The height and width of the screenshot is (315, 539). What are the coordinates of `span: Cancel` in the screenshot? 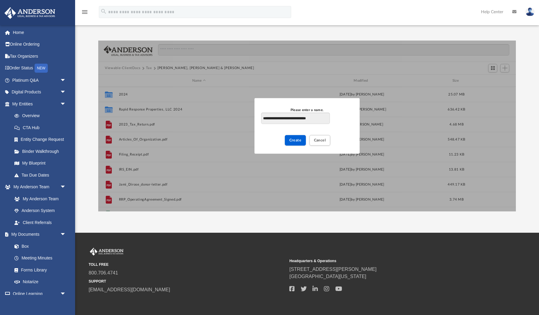 It's located at (320, 140).